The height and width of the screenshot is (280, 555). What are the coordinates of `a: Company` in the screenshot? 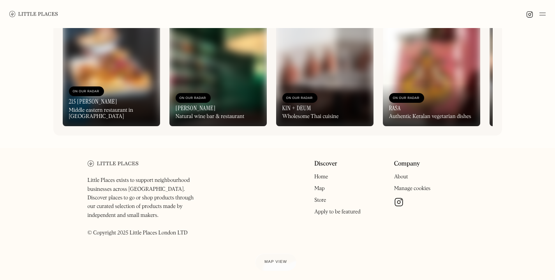 It's located at (407, 164).